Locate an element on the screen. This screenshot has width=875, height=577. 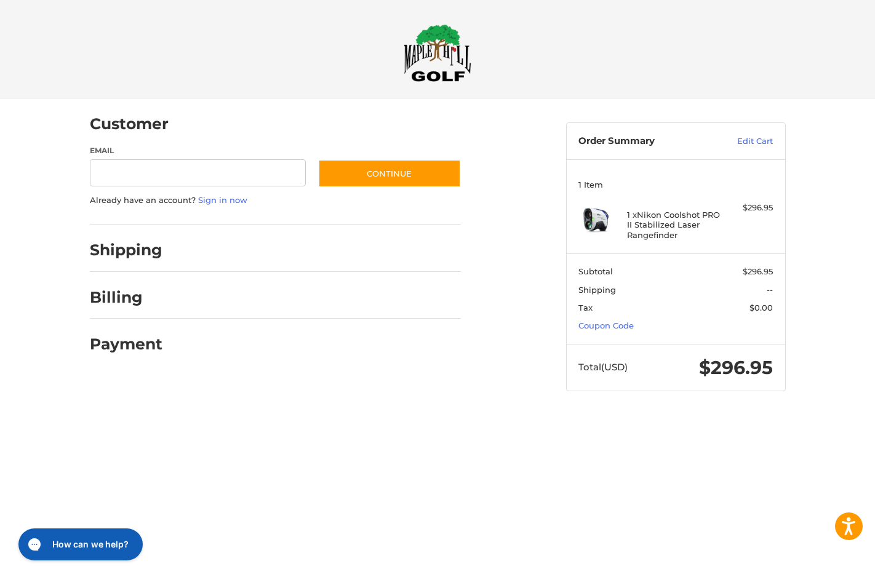
h3: 1 Item is located at coordinates (676, 185).